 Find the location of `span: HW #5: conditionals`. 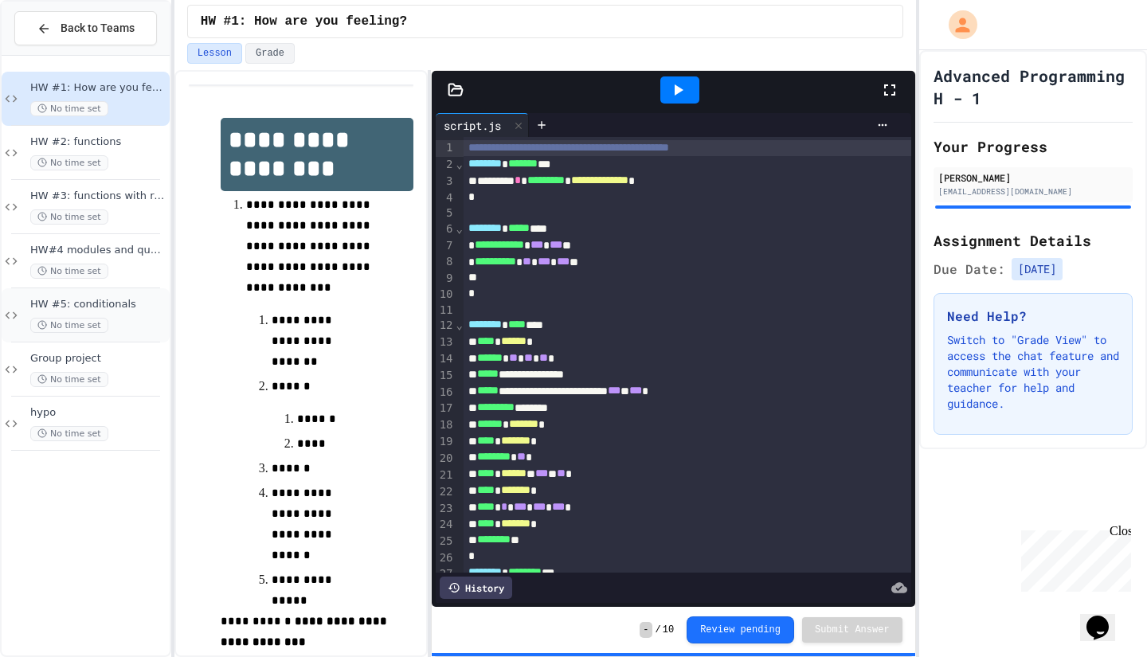

span: HW #5: conditionals is located at coordinates (98, 304).